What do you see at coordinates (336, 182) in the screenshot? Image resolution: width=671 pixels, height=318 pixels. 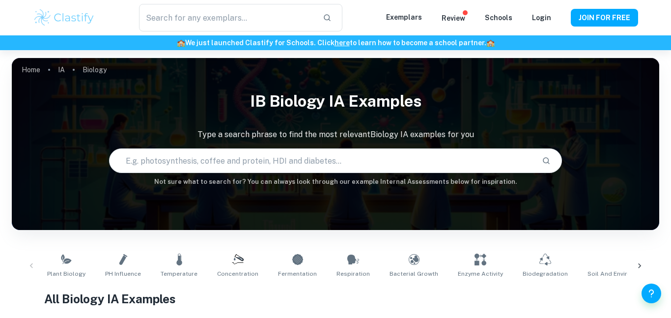 I see `h6: Not sure what to search for? You can always look through our example Internal Assessments below f...` at bounding box center [336, 182].